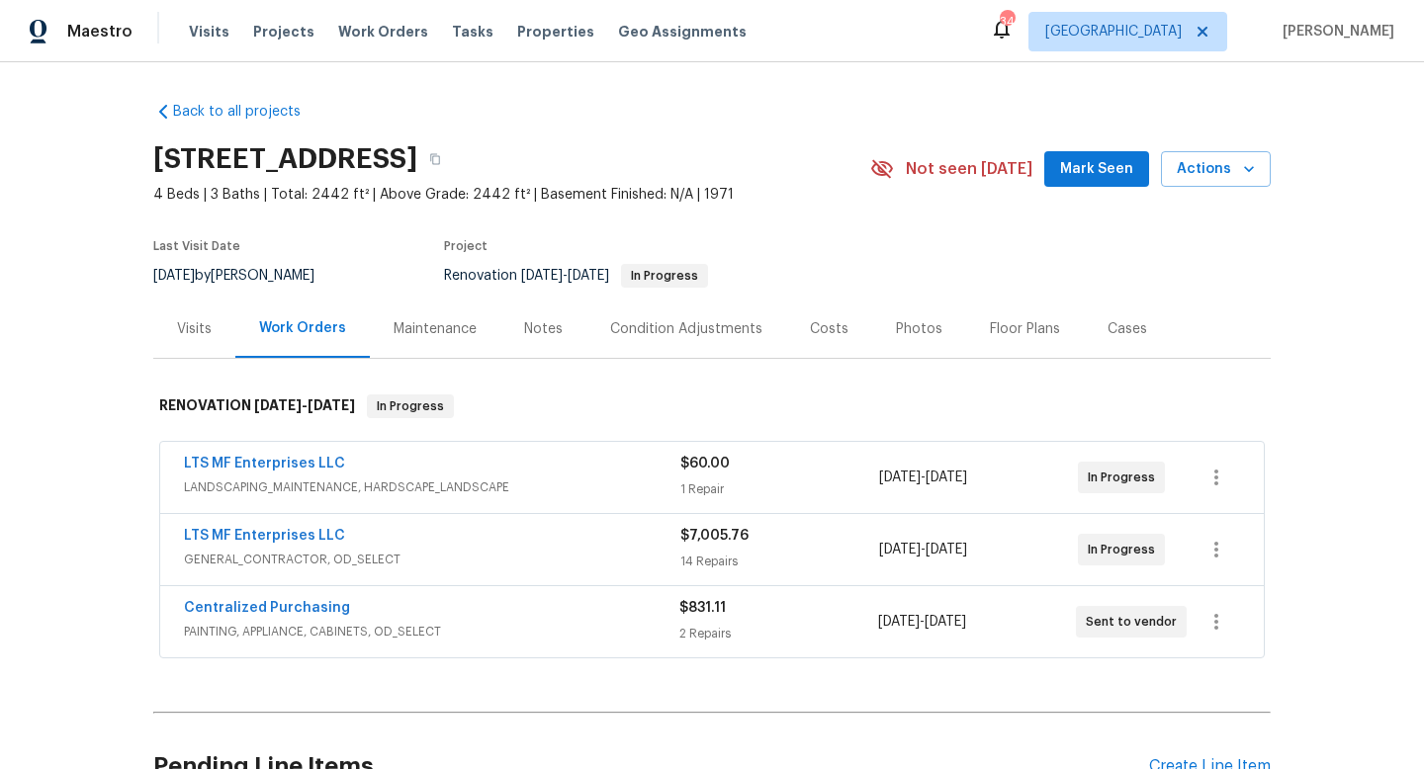 The width and height of the screenshot is (1424, 769). I want to click on div: Condition Adjustments, so click(686, 329).